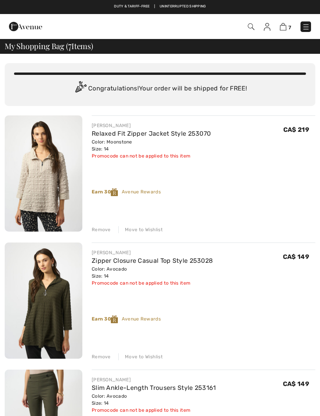 Image resolution: width=320 pixels, height=416 pixels. I want to click on img: Zipper Closure Casual Top Style 253028, so click(43, 301).